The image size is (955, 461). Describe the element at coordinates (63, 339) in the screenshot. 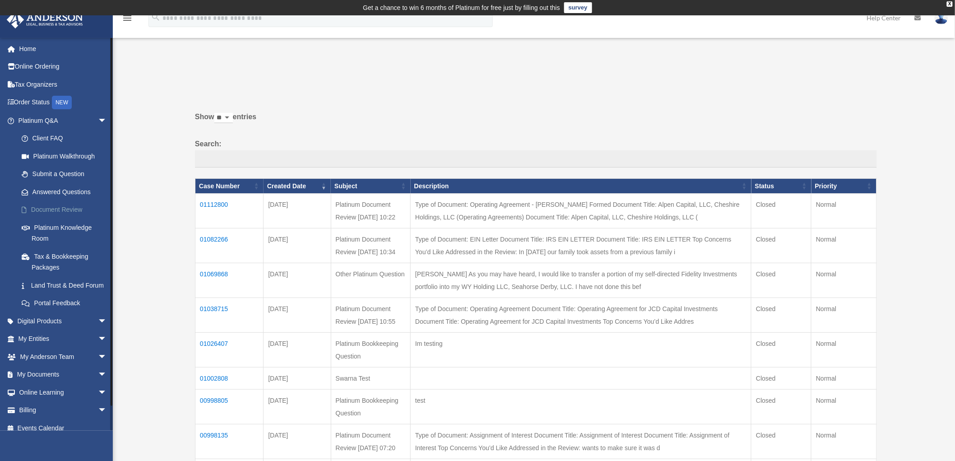

I see `a: My Entitiesarrow_drop_down` at that location.